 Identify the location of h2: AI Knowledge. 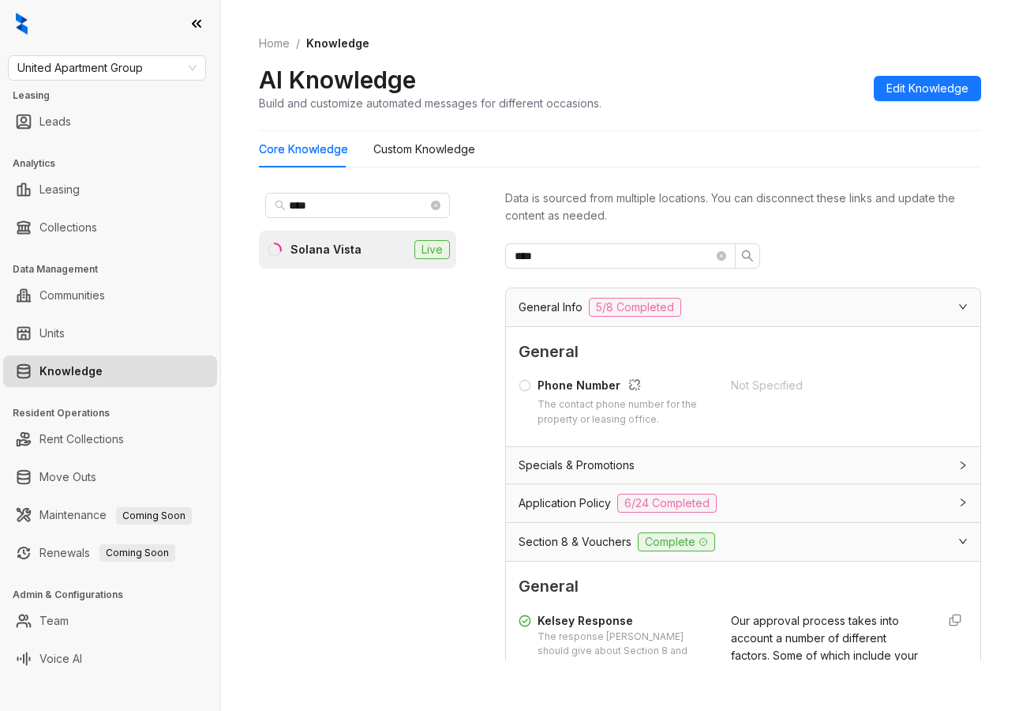
(337, 80).